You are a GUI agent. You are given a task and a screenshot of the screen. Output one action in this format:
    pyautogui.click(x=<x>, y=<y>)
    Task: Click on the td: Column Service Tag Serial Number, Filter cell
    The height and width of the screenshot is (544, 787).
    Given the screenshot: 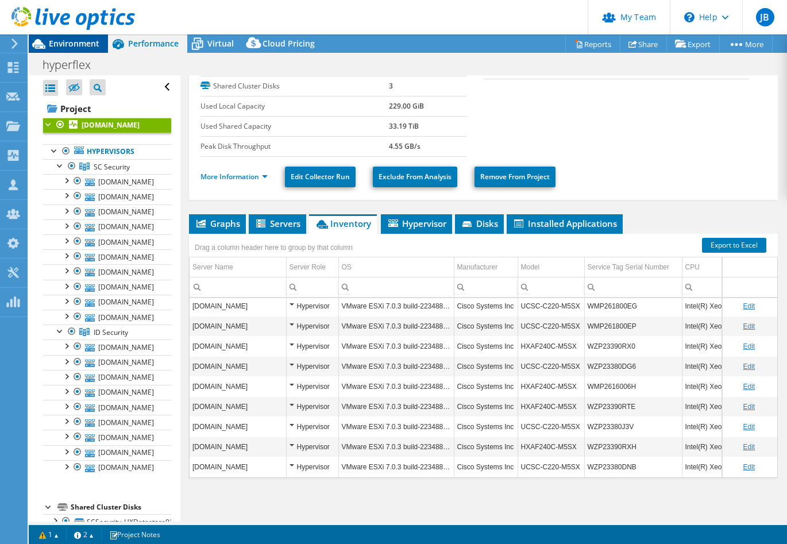 What is the action you would take?
    pyautogui.click(x=633, y=287)
    